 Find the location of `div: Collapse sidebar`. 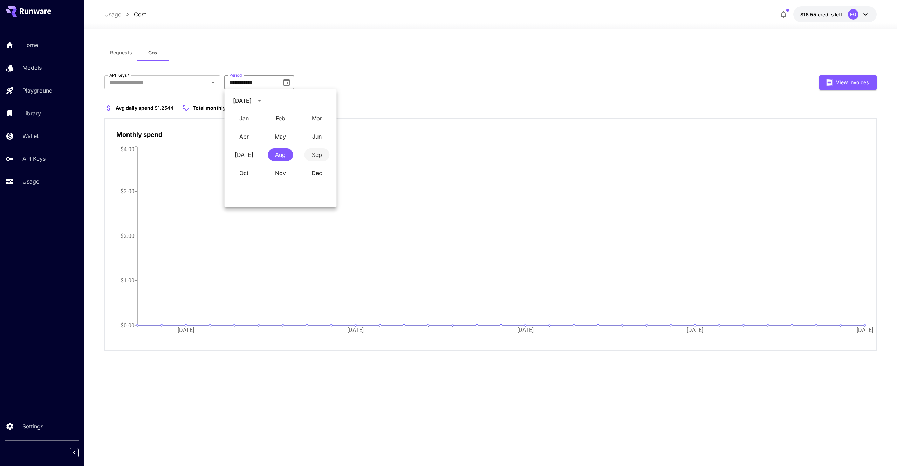

div: Collapse sidebar is located at coordinates (80, 452).